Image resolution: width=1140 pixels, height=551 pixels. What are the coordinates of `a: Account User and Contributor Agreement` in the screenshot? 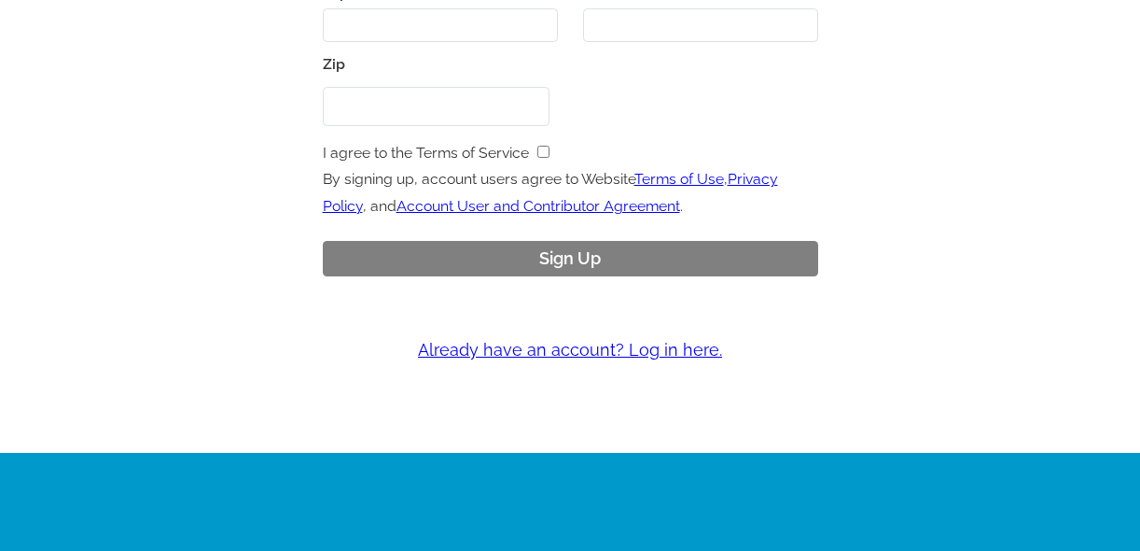 It's located at (538, 205).